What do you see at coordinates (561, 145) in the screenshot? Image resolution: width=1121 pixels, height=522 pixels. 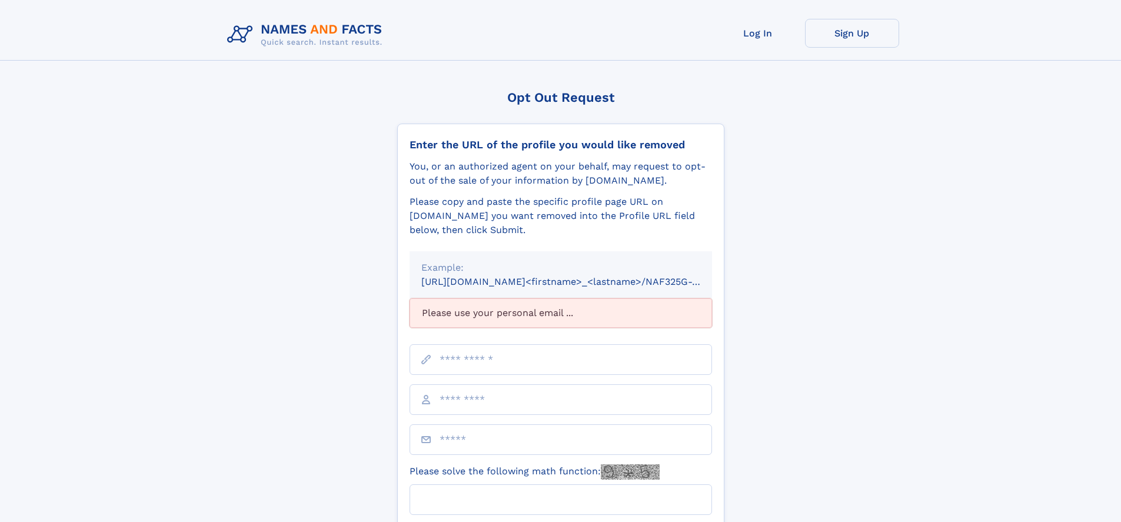 I see `div: Enter the URL of the profile you would like removed` at bounding box center [561, 145].